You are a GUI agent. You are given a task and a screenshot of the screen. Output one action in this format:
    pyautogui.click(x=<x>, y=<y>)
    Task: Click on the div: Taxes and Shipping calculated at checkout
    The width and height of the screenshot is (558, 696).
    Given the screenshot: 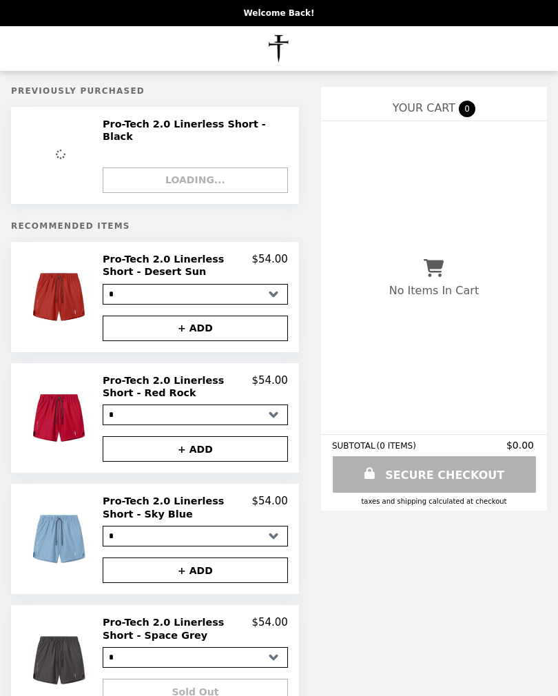 What is the action you would take?
    pyautogui.click(x=434, y=501)
    